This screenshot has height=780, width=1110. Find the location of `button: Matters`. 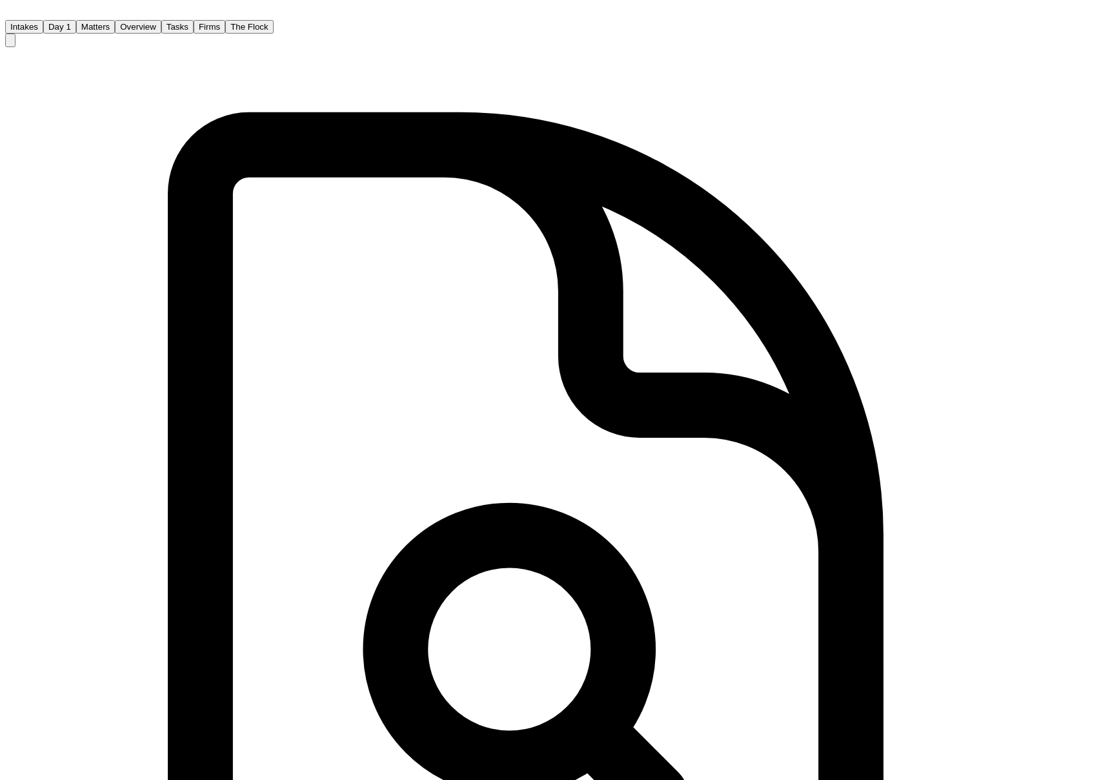

button: Matters is located at coordinates (96, 26).